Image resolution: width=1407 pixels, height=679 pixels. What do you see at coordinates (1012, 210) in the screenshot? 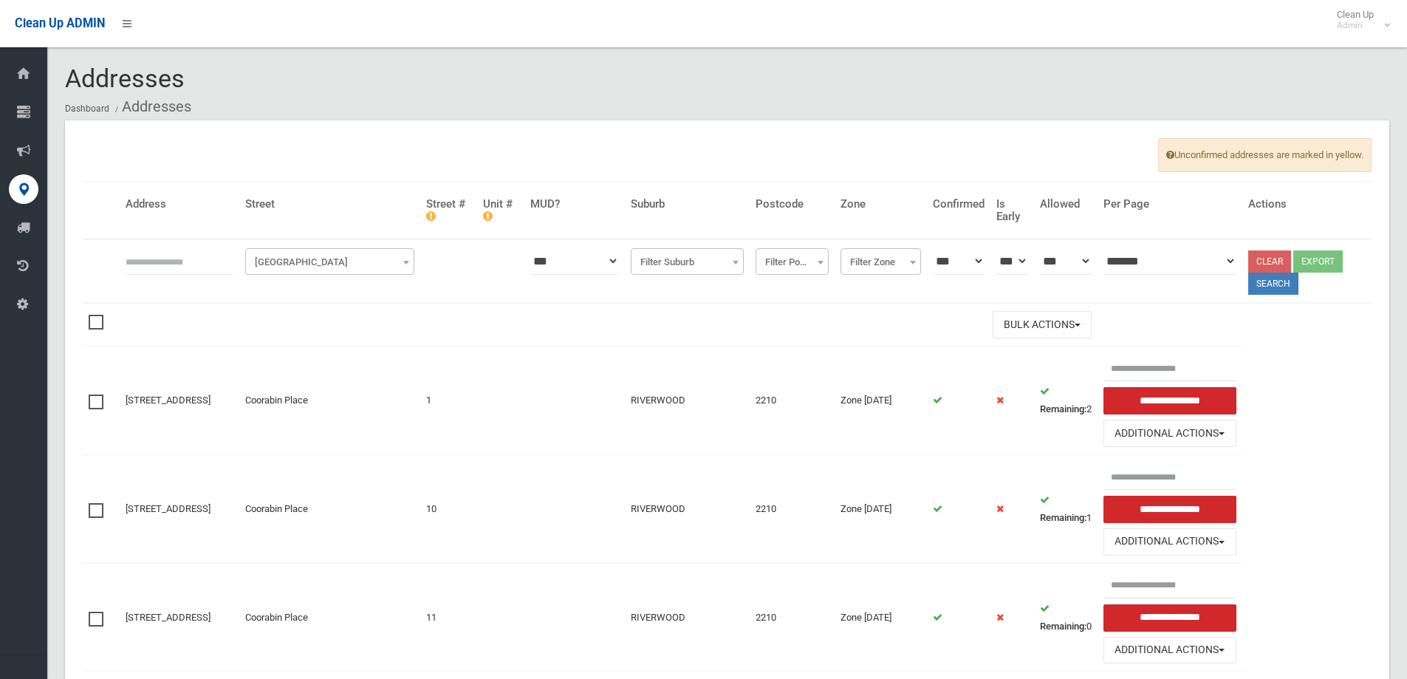
I see `h4: Is Early` at bounding box center [1012, 210].